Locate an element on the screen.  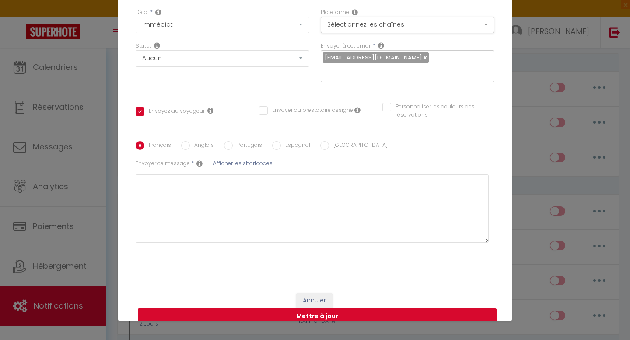
label: Envoyer à cet email is located at coordinates (346, 46).